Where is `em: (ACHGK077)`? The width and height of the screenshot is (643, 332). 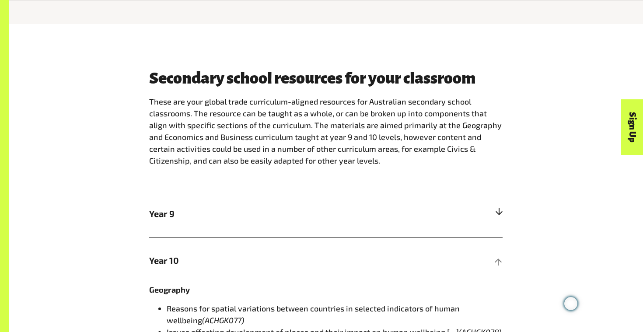
em: (ACHGK077) is located at coordinates (223, 320).